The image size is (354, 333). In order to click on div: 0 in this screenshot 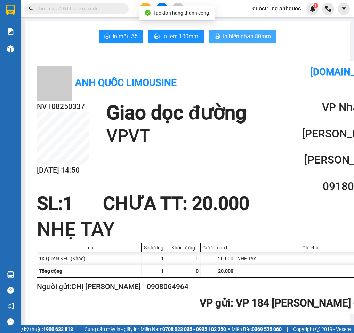, I will do `click(183, 258)`.